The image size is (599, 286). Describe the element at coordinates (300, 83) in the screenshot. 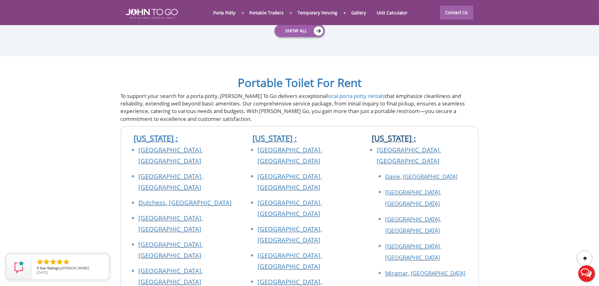

I see `a: Portable Toilet For Rent` at that location.